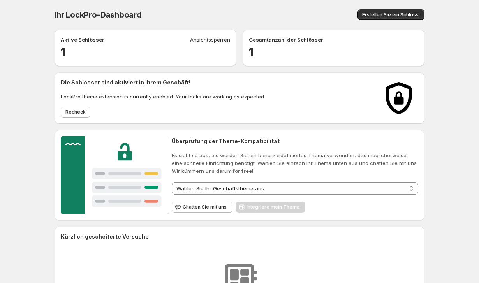 This screenshot has height=283, width=479. Describe the element at coordinates (286, 40) in the screenshot. I see `p: Gesamtanzahl der Schlösser` at that location.